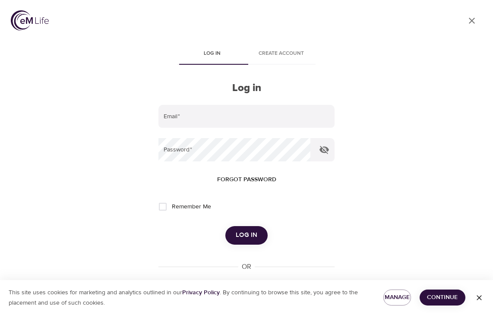 Image resolution: width=493 pixels, height=315 pixels. I want to click on span: Manage, so click(397, 298).